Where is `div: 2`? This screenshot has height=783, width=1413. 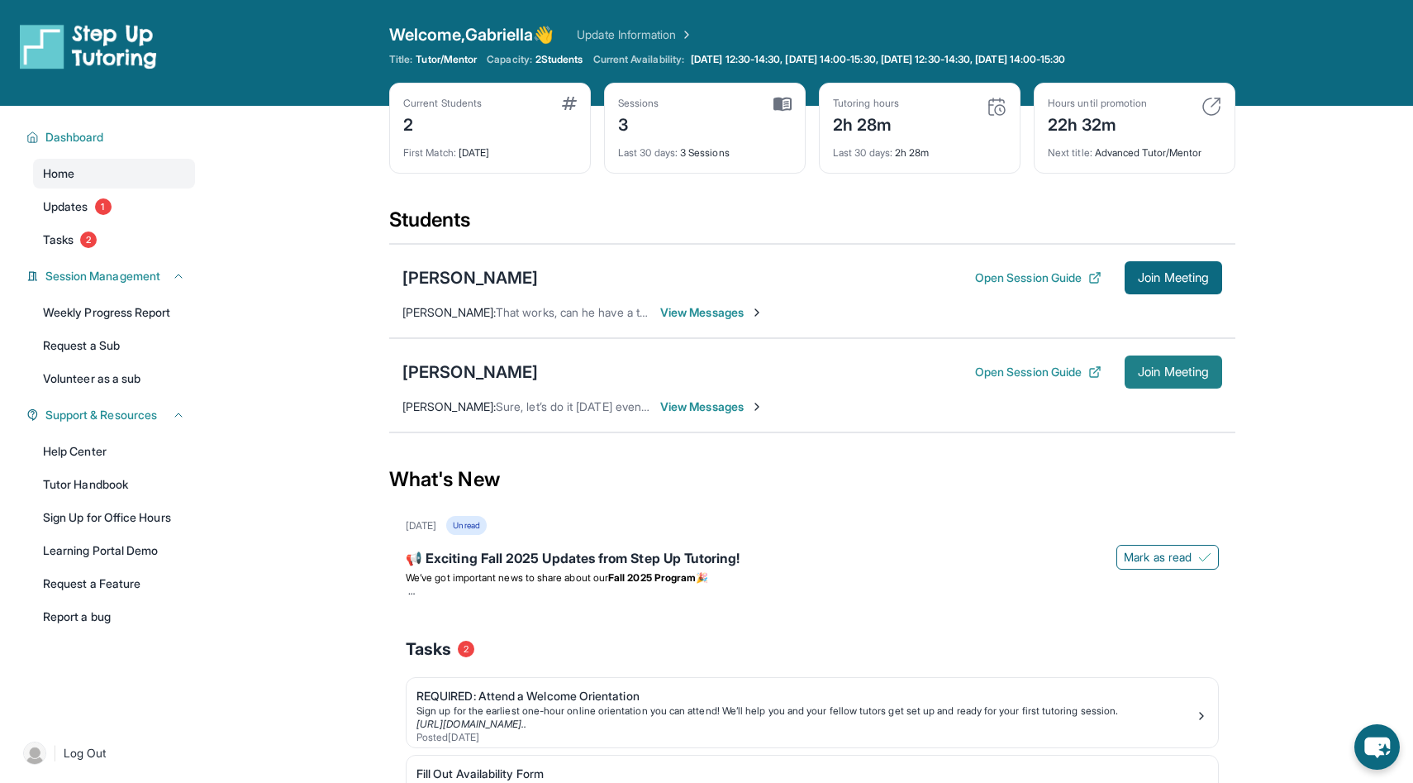 div: 2 is located at coordinates (442, 123).